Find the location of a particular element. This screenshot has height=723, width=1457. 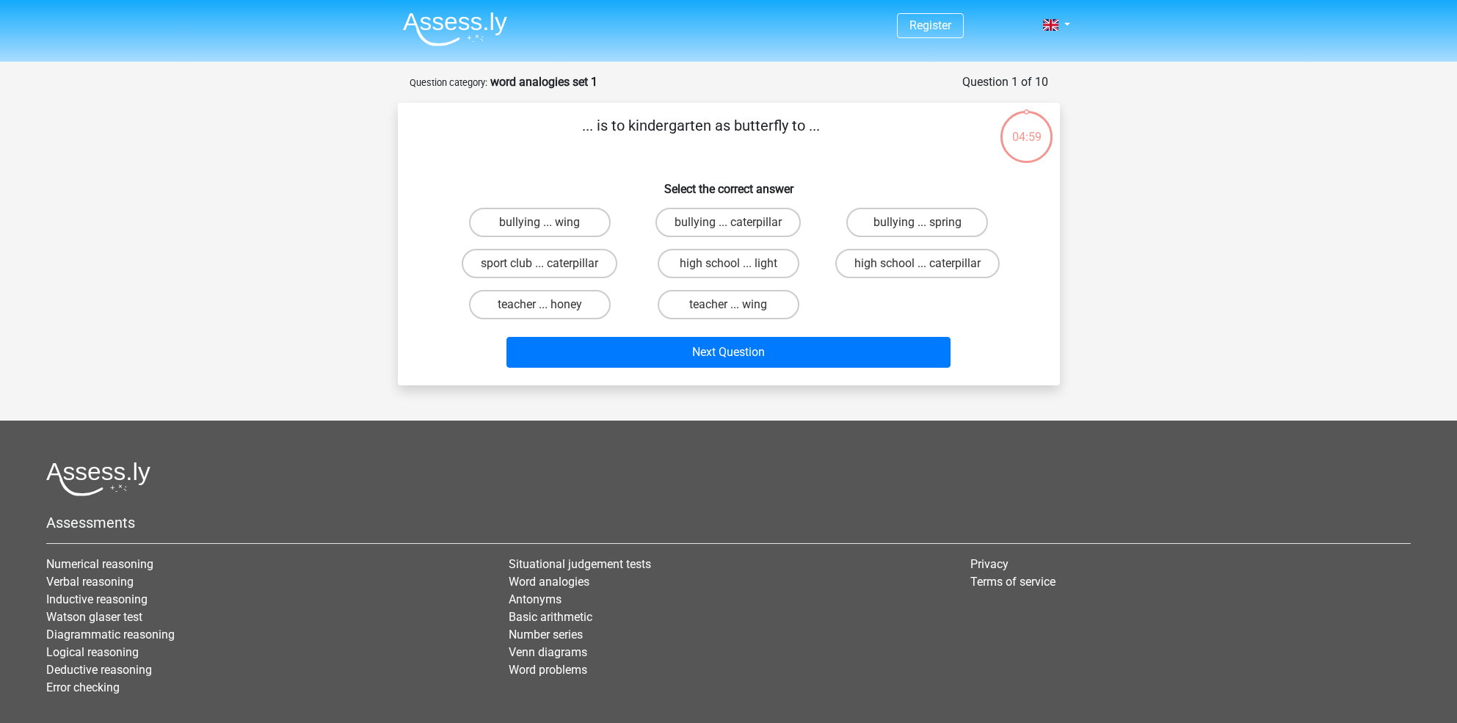

a: Basic arithmetic is located at coordinates (550, 616).